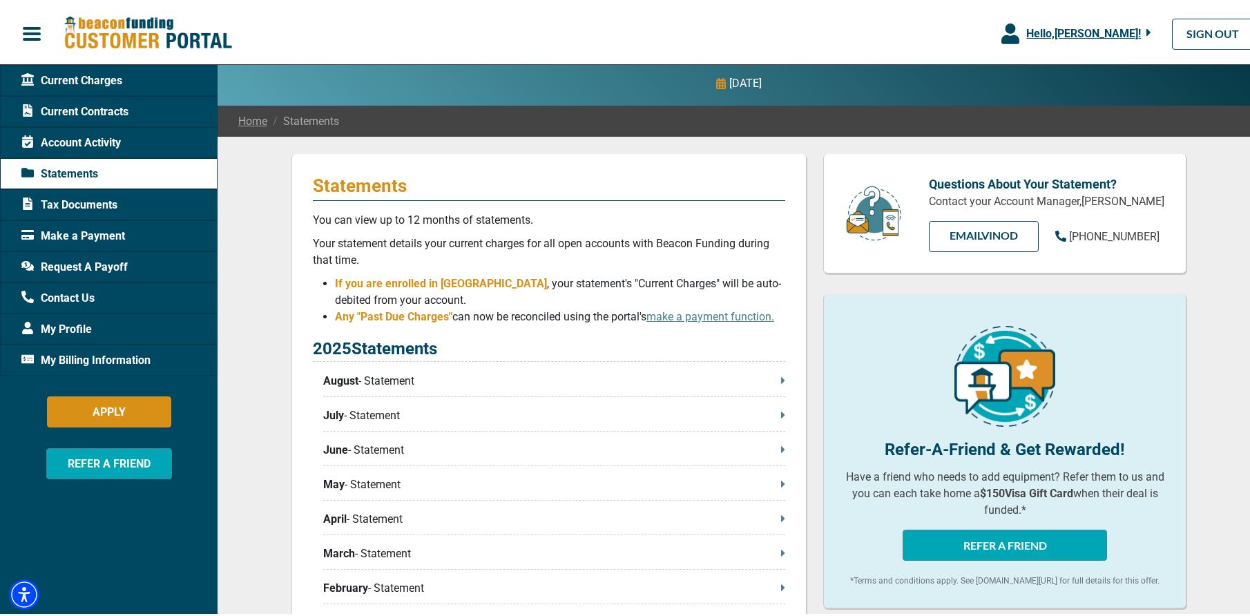  What do you see at coordinates (86, 358) in the screenshot?
I see `span: My Billing Information` at bounding box center [86, 358].